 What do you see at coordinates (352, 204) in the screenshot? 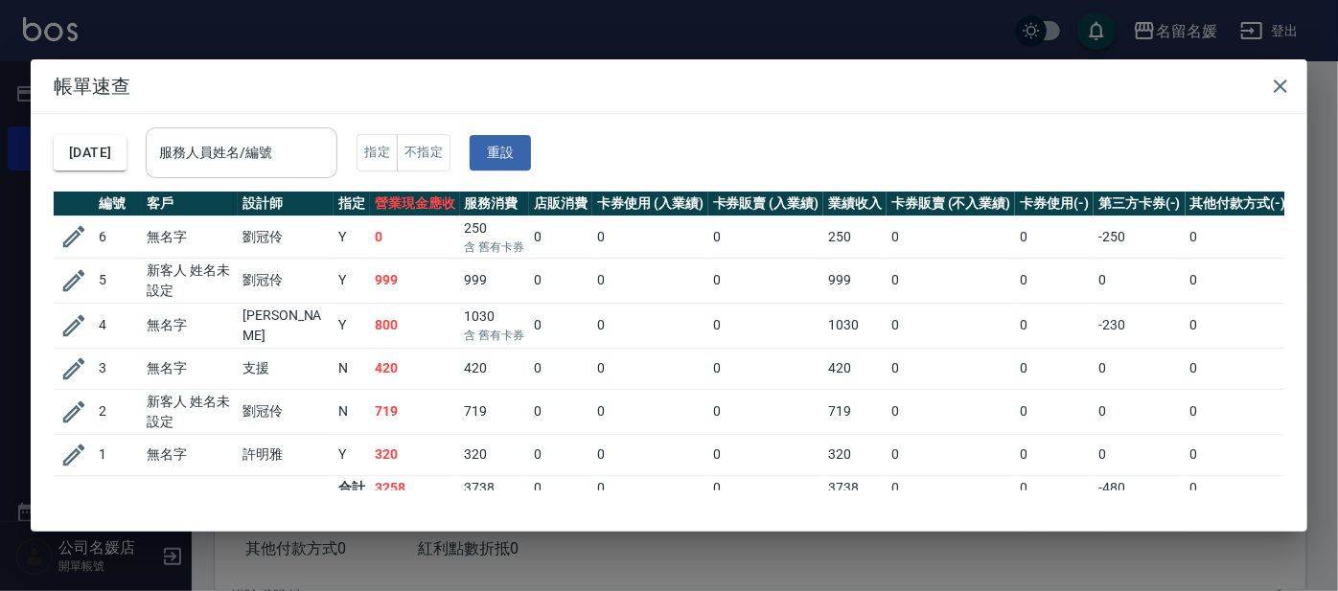
I see `th: 指定` at bounding box center [352, 204].